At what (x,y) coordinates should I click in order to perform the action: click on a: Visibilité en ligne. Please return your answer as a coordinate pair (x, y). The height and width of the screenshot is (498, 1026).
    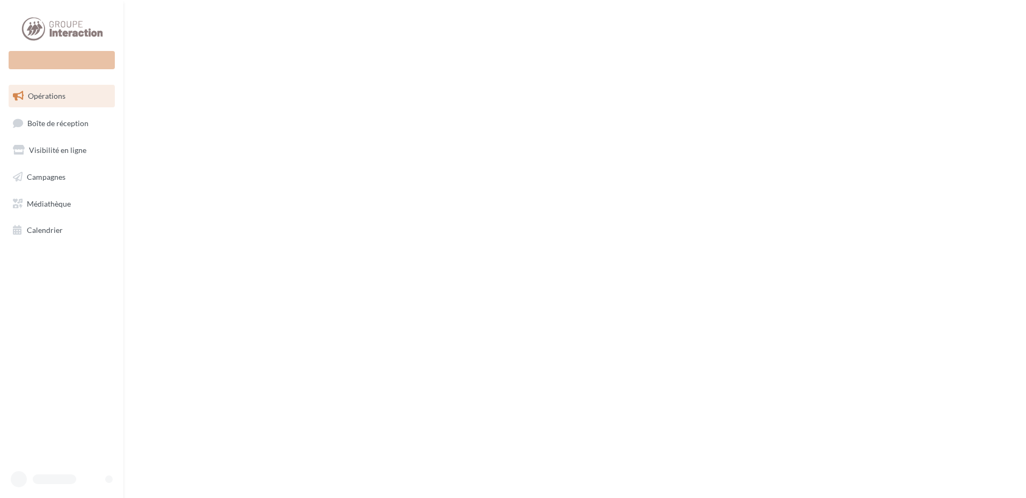
    Looking at the image, I should click on (62, 150).